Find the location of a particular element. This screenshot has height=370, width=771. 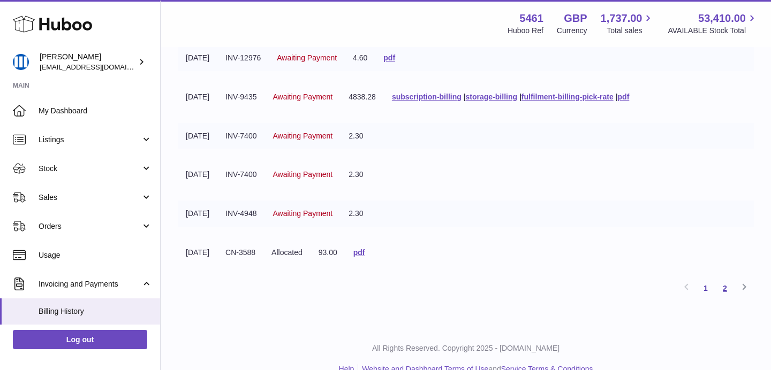

span: Usage is located at coordinates (95, 255).